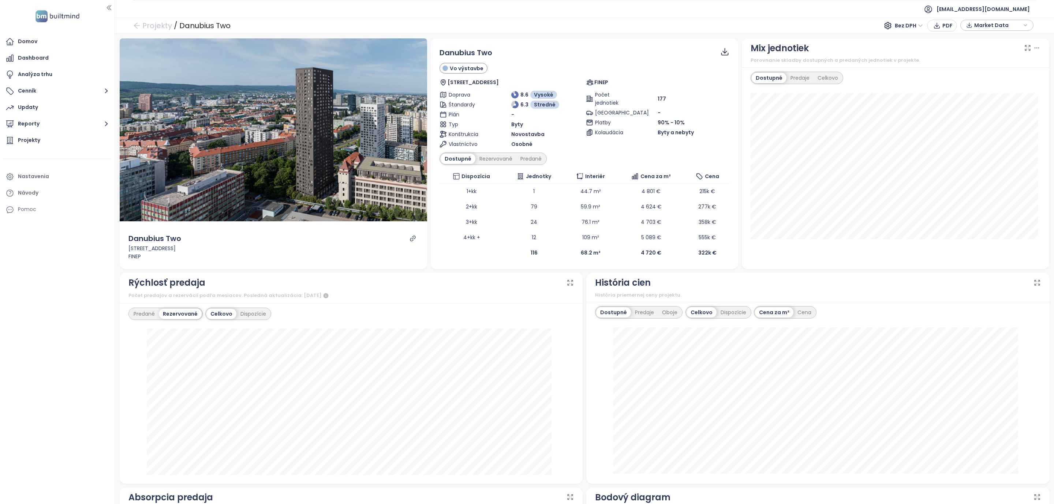 The image size is (1054, 504). Describe the element at coordinates (595, 176) in the screenshot. I see `span: Interiér` at that location.